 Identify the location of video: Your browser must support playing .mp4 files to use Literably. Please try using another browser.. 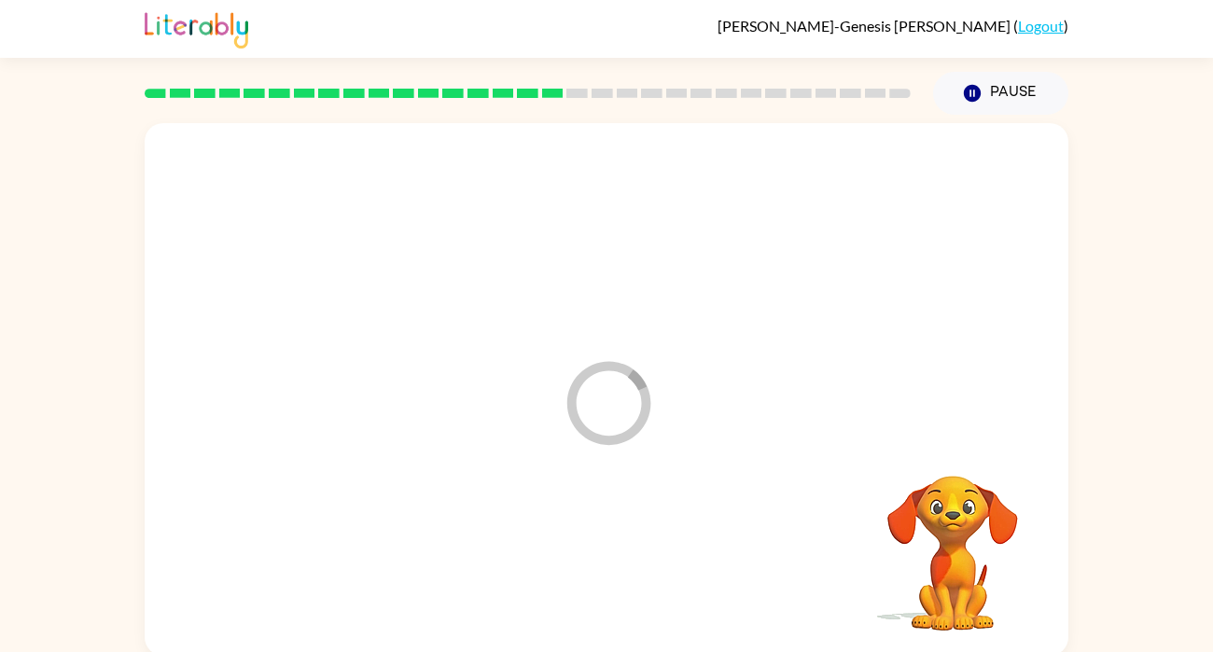
(953, 540).